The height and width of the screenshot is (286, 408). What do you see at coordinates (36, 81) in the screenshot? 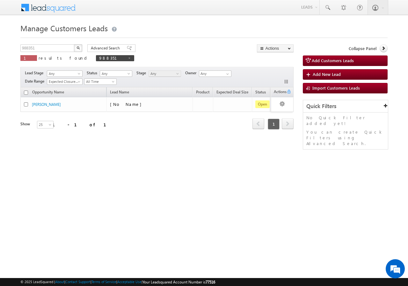
I see `span: Date Range` at bounding box center [36, 81].